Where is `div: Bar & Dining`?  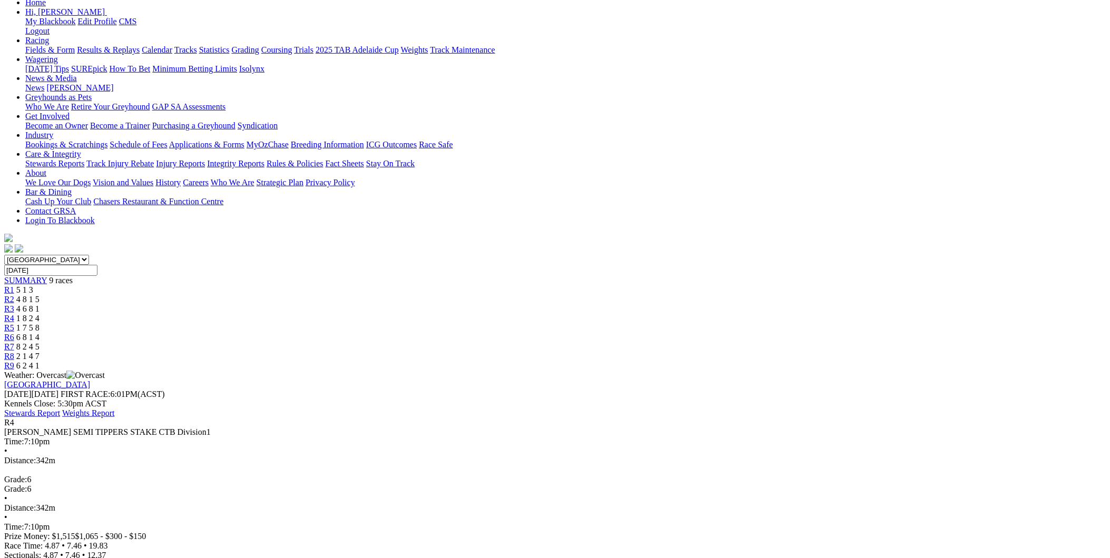 div: Bar & Dining is located at coordinates (565, 202).